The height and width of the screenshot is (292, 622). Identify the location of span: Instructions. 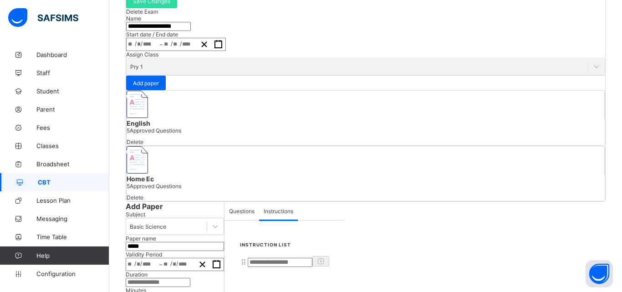
(278, 211).